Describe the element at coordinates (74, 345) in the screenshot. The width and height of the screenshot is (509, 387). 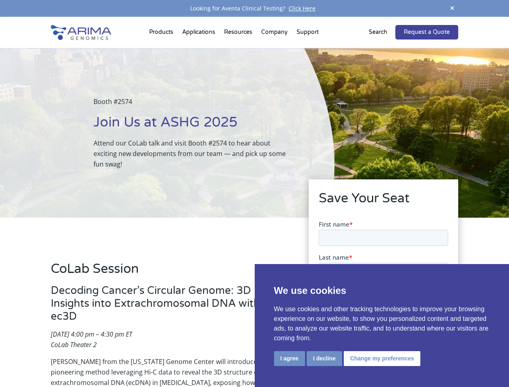
I see `em: CoLab Theater 2` at that location.